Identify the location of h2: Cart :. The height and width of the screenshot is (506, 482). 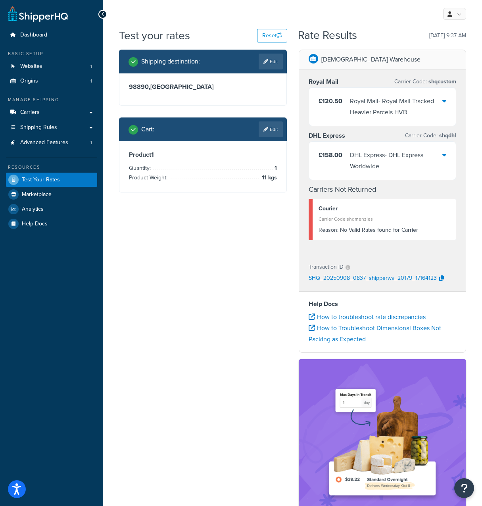
(148, 129).